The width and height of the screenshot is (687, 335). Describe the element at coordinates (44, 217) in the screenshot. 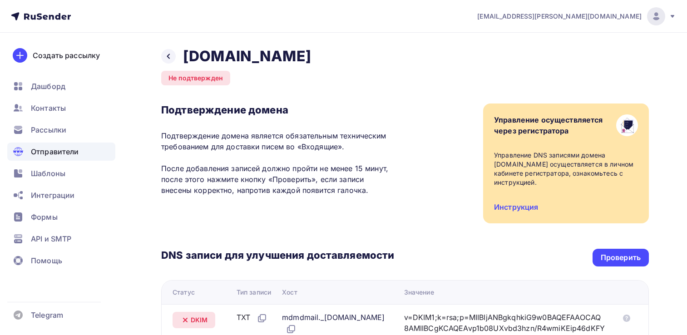

I see `span: Формы` at that location.